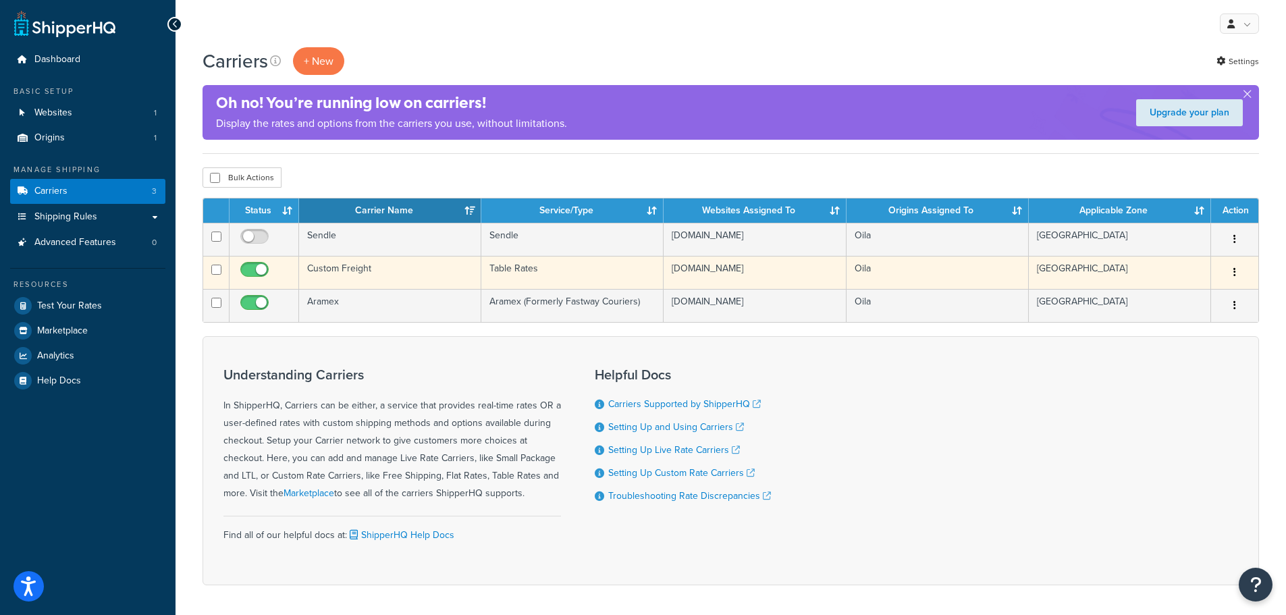 Image resolution: width=1286 pixels, height=615 pixels. I want to click on a: ShipperHQ Home, so click(65, 24).